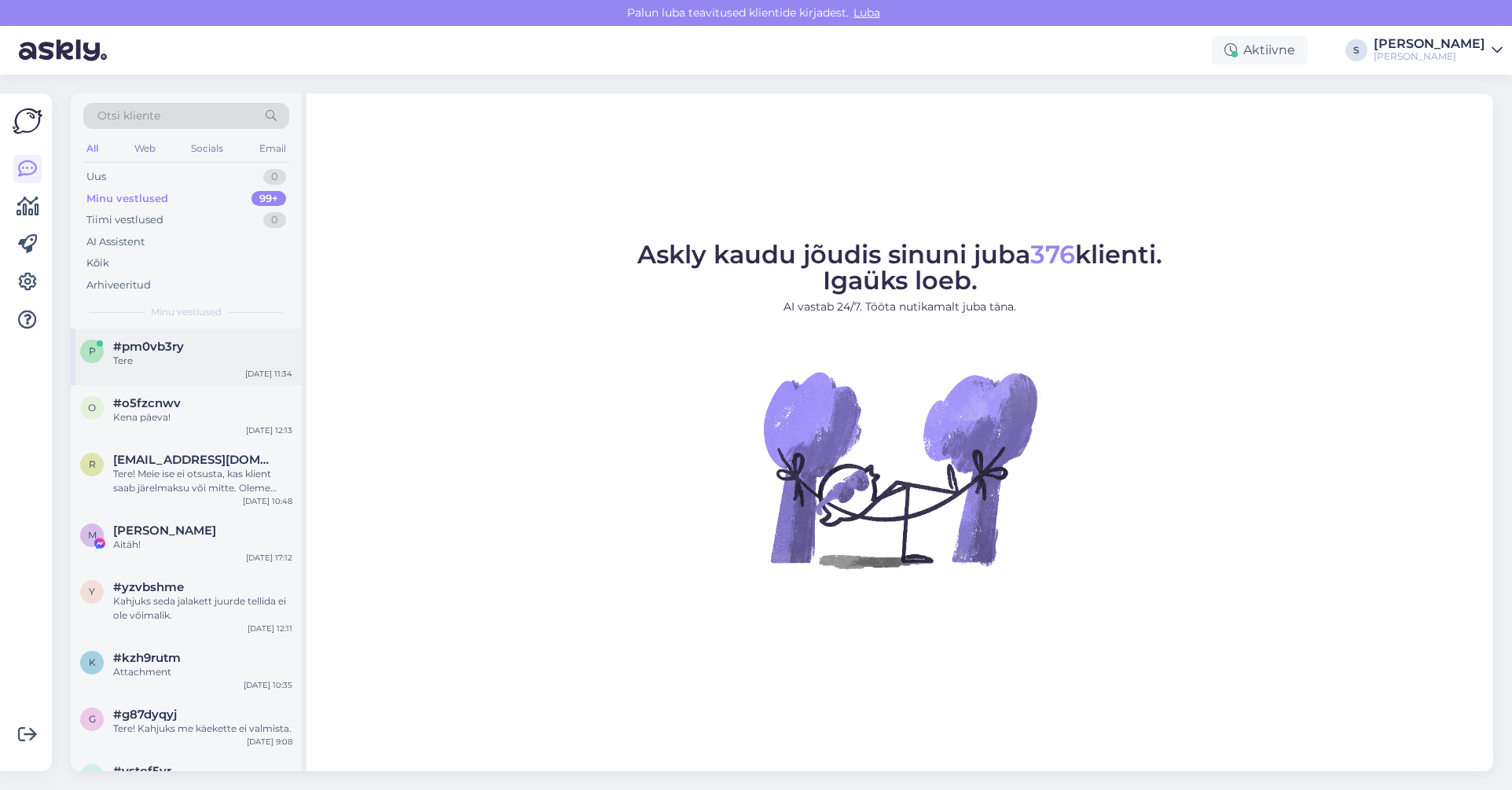  I want to click on div: Aitäh!, so click(203, 544).